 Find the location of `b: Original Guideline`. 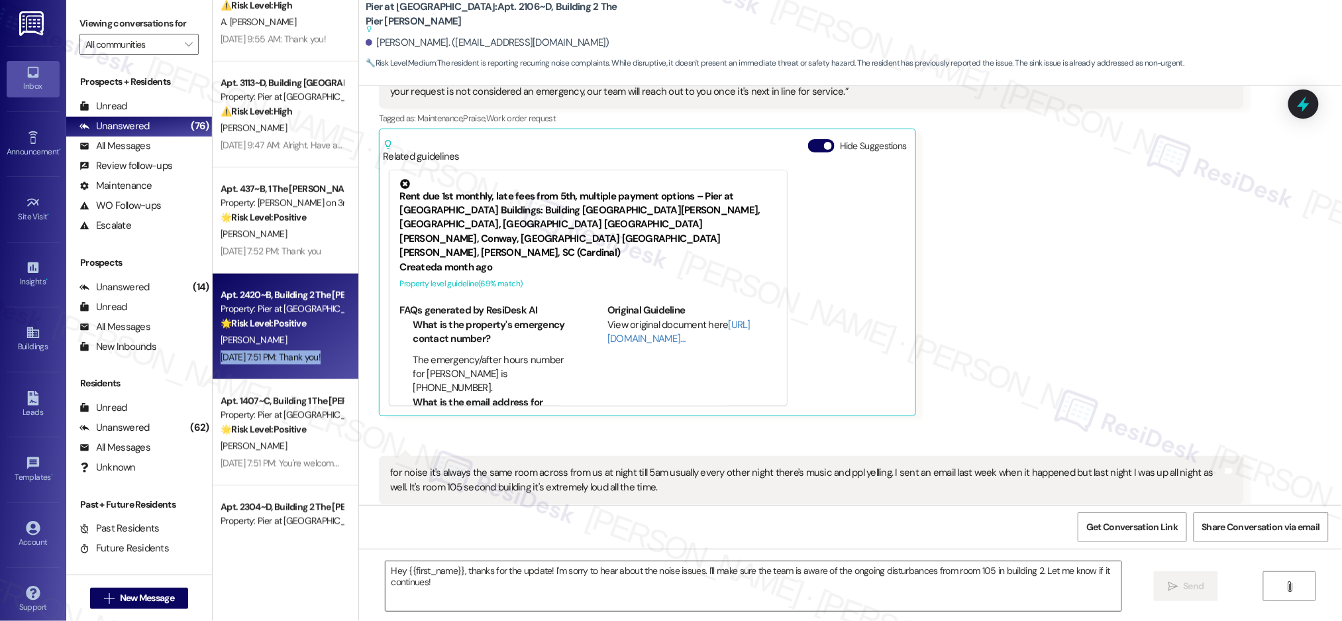

b: Original Guideline is located at coordinates (647, 310).